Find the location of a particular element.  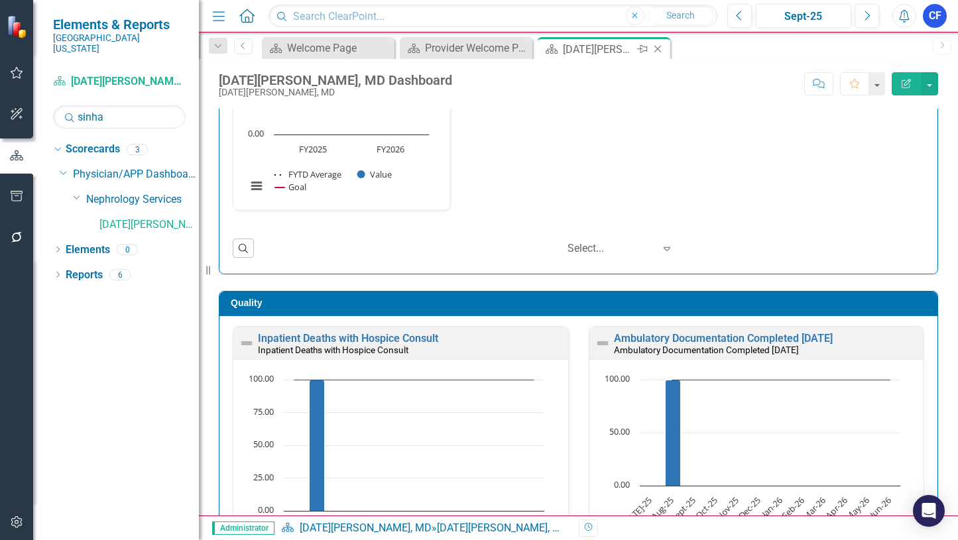

div: Sept-25 is located at coordinates (804, 17).